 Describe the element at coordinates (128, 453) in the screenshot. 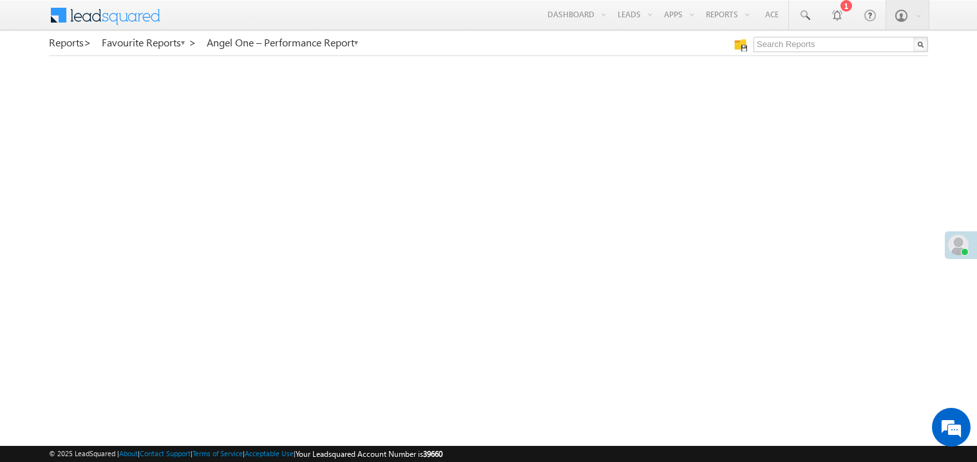

I see `a: About` at that location.